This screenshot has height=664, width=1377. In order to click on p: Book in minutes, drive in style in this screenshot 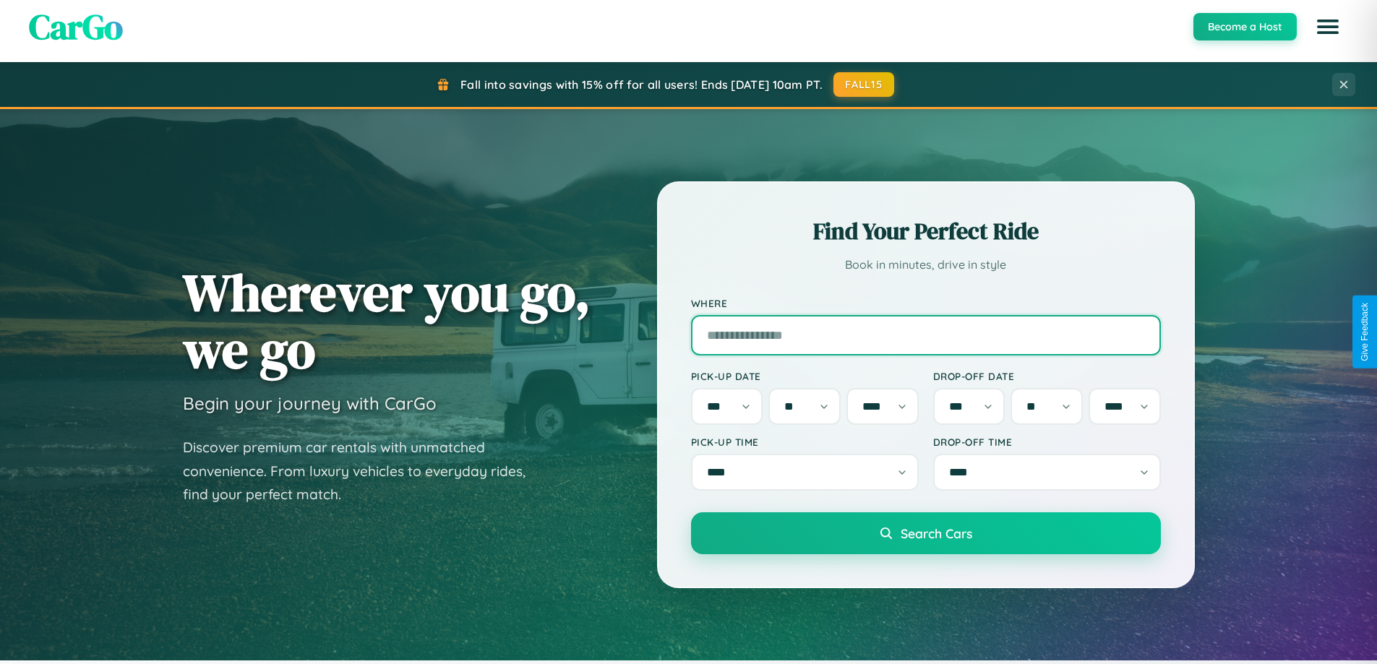, I will do `click(926, 265)`.